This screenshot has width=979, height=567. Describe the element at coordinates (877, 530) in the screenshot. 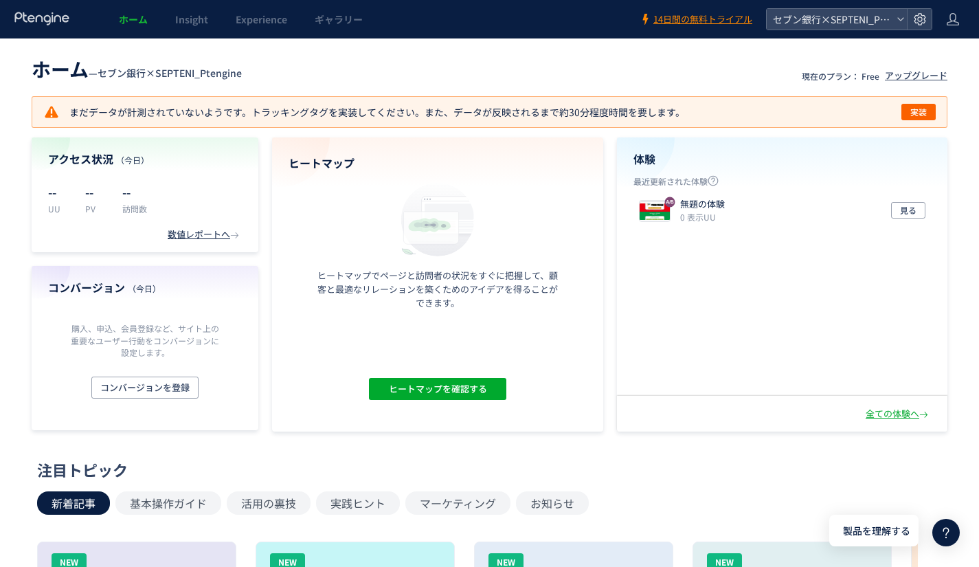

I see `span: 製品を理解する` at that location.